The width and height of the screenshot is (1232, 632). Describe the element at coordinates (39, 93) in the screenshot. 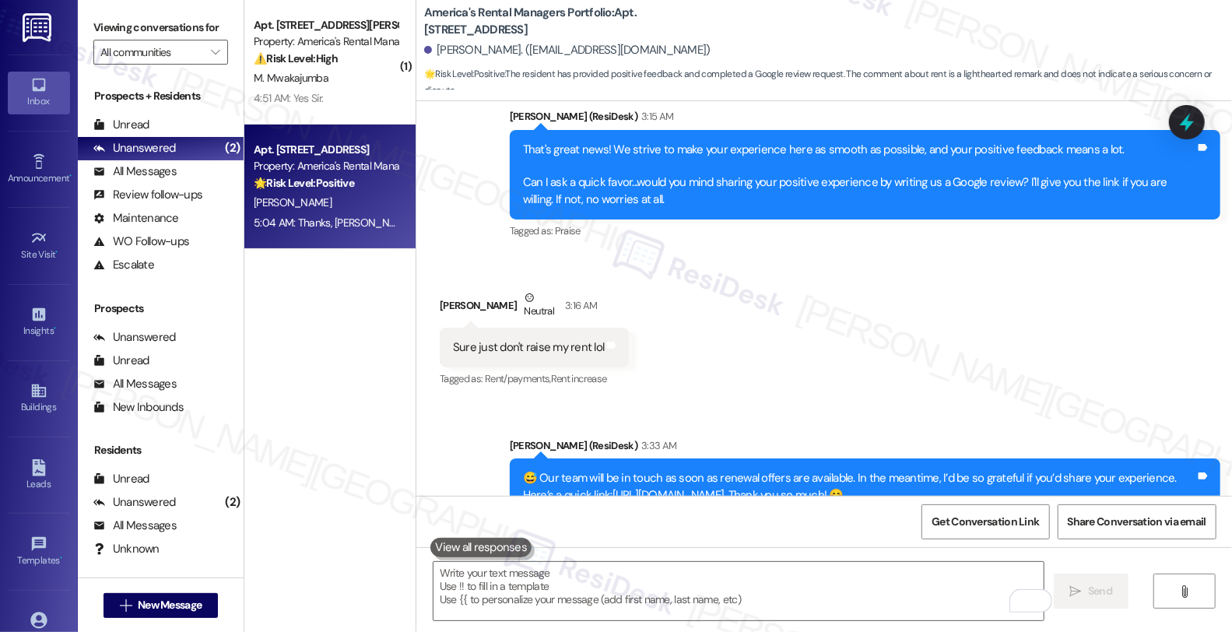

I see `a: Inbox` at that location.